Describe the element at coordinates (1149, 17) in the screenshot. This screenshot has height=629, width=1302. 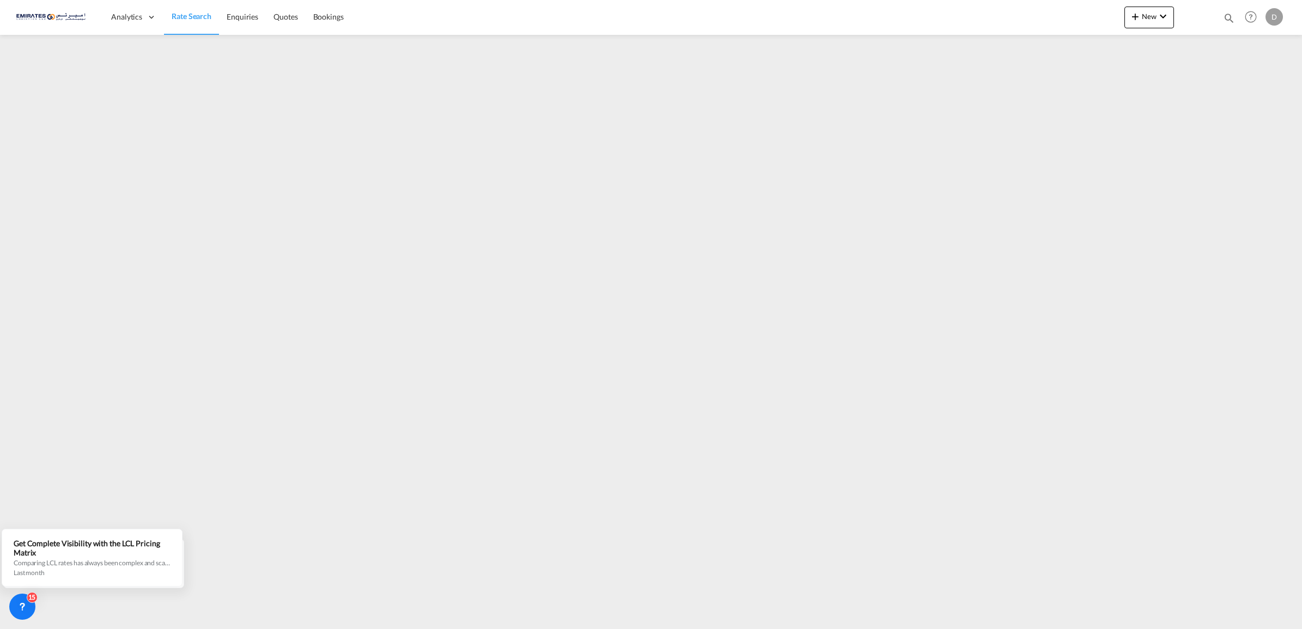
I see `button: icon-plus 400-fgNewicon-chevron-down` at that location.